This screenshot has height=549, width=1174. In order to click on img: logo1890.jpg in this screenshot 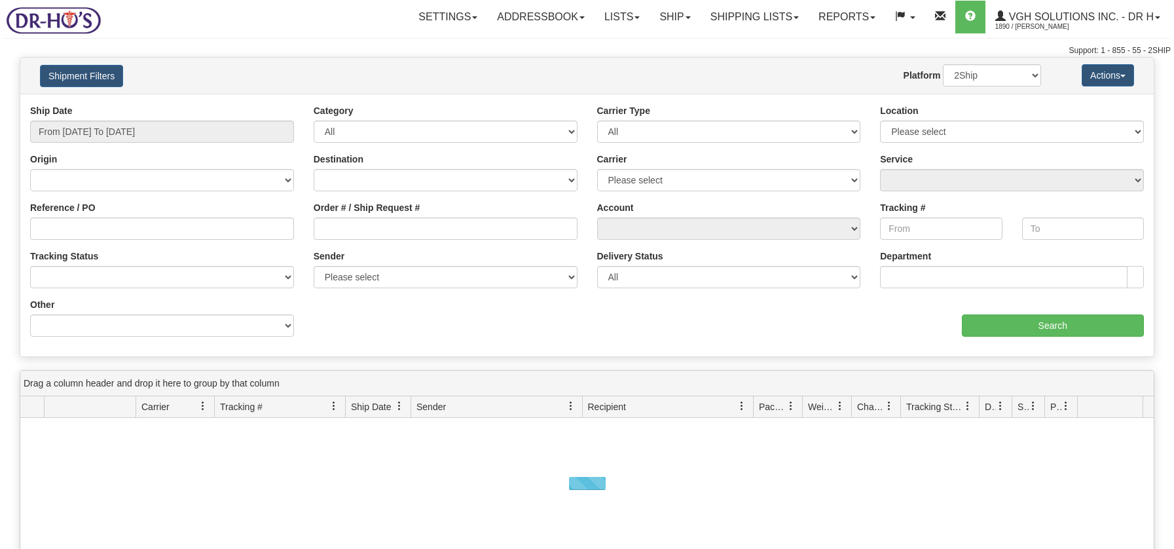, I will do `click(53, 20)`.